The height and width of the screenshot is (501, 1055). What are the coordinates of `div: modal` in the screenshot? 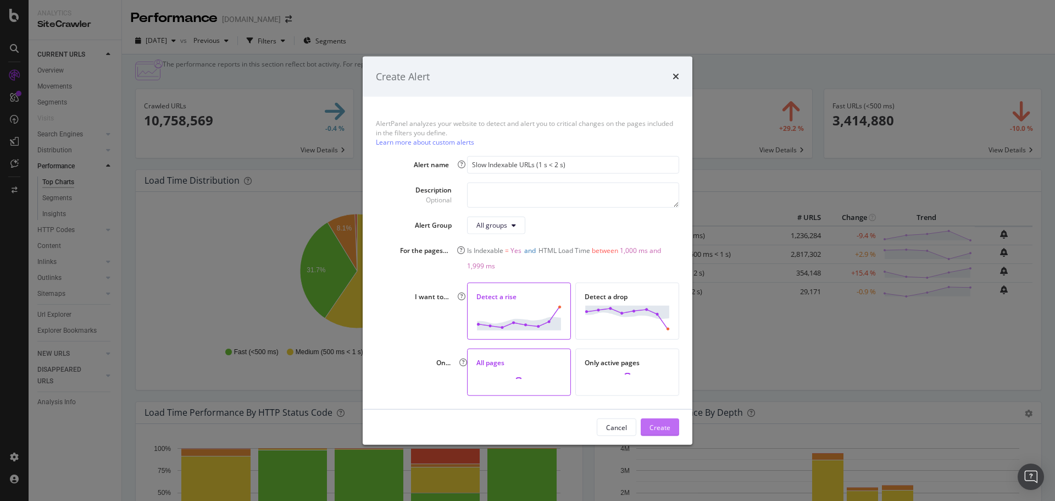 It's located at (527, 250).